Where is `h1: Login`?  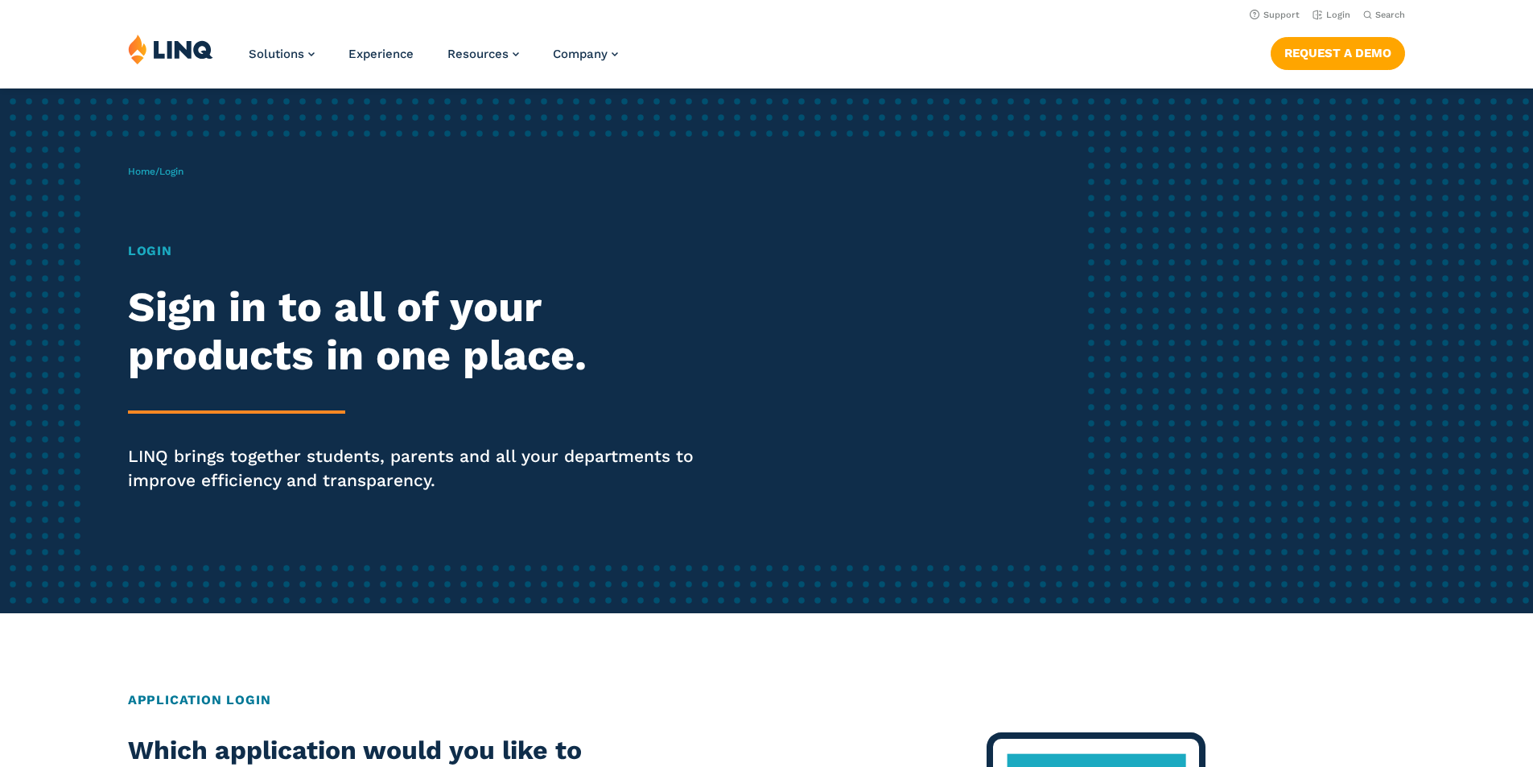
h1: Login is located at coordinates (423, 251).